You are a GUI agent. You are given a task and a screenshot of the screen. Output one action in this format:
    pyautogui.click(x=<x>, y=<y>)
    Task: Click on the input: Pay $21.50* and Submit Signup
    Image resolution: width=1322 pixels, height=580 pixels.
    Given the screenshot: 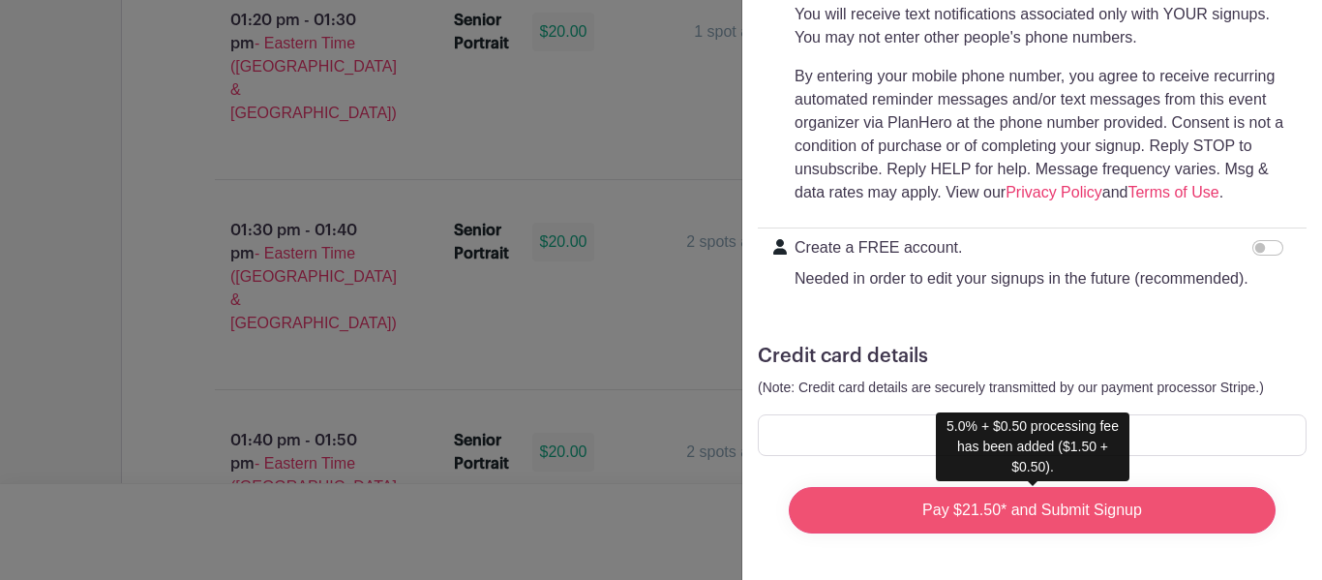 What is the action you would take?
    pyautogui.click(x=1031, y=510)
    